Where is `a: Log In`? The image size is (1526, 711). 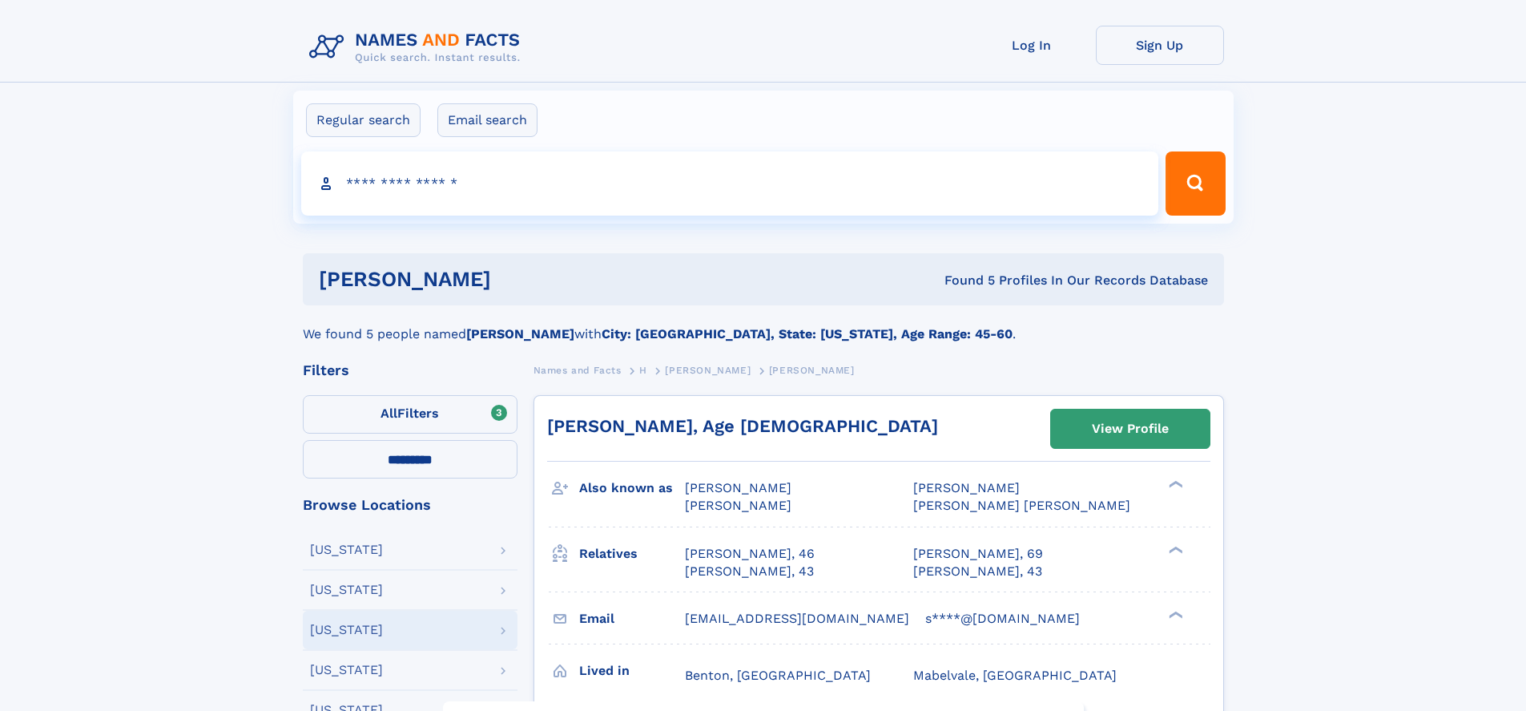 a: Log In is located at coordinates (1032, 45).